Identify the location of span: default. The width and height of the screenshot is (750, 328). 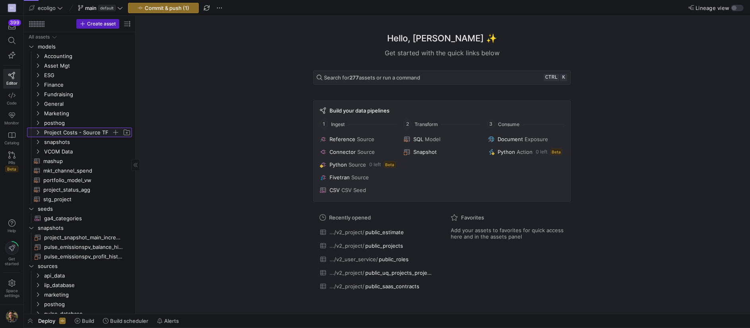
(107, 8).